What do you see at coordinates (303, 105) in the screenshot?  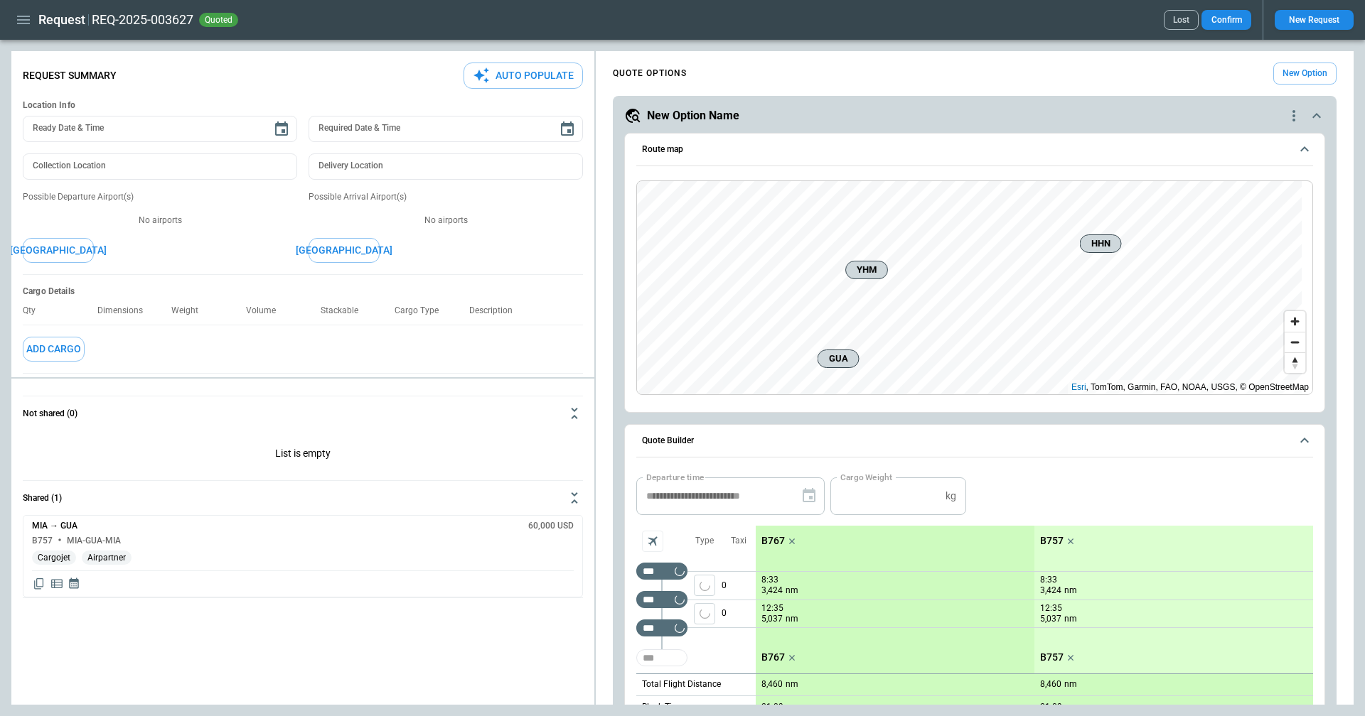 I see `h6: Location Info` at bounding box center [303, 105].